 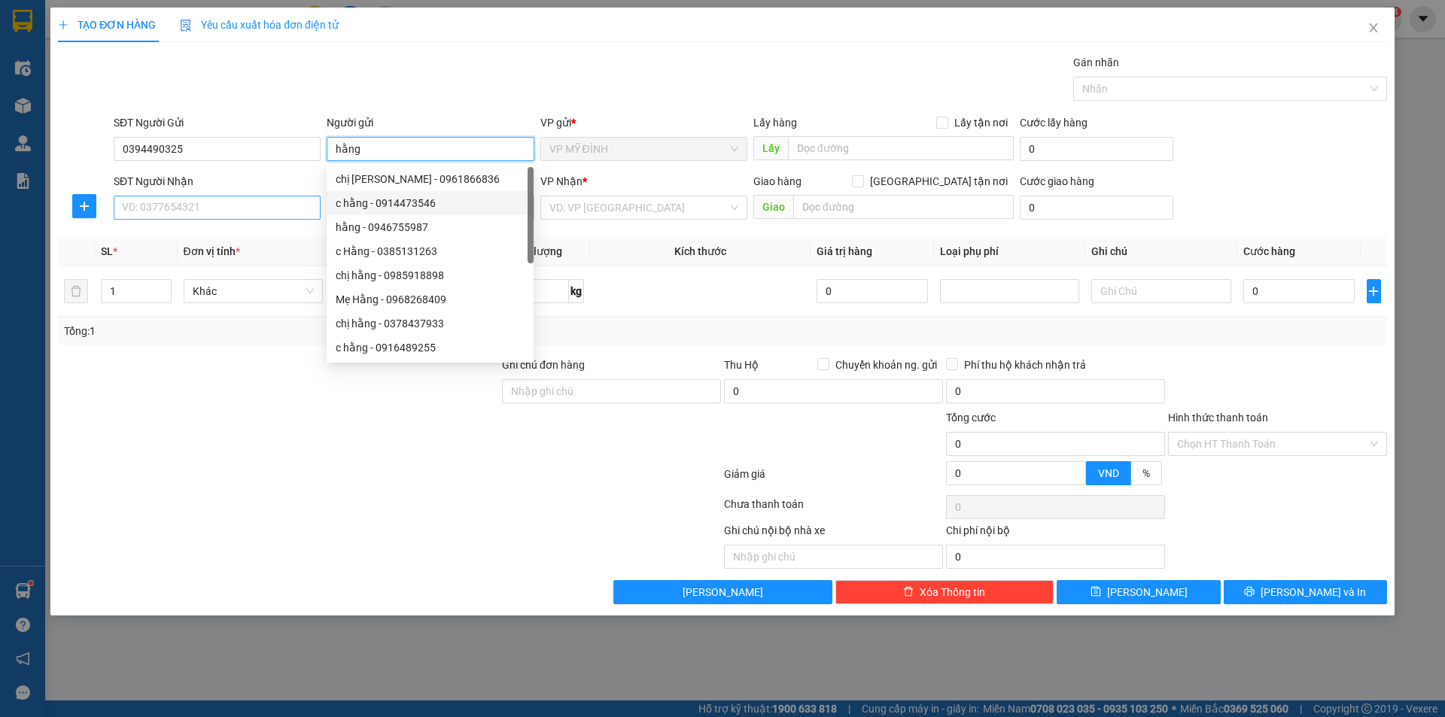 What do you see at coordinates (430, 324) in the screenshot?
I see `div: chị hằng - 0378437933` at bounding box center [430, 324].